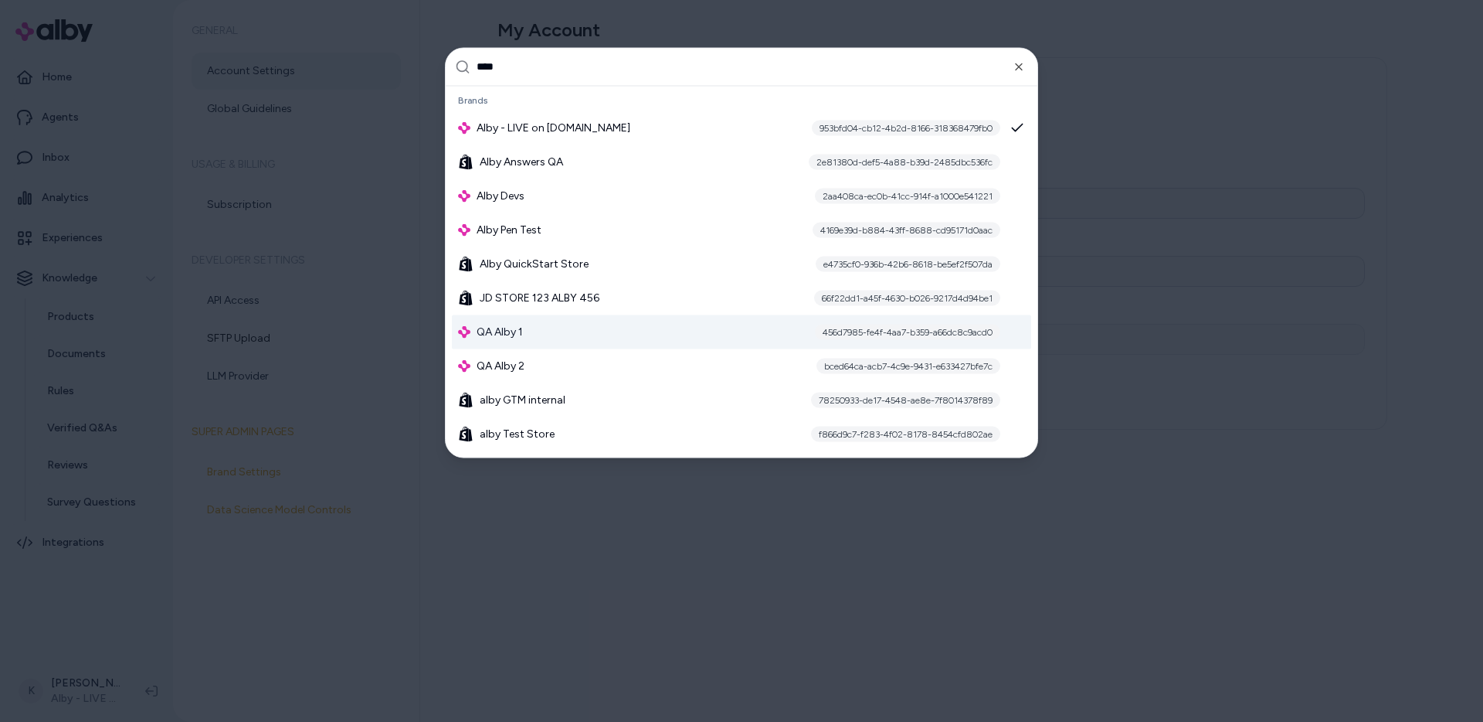 The height and width of the screenshot is (722, 1483). Describe the element at coordinates (517, 433) in the screenshot. I see `span: alby Test Store` at that location.